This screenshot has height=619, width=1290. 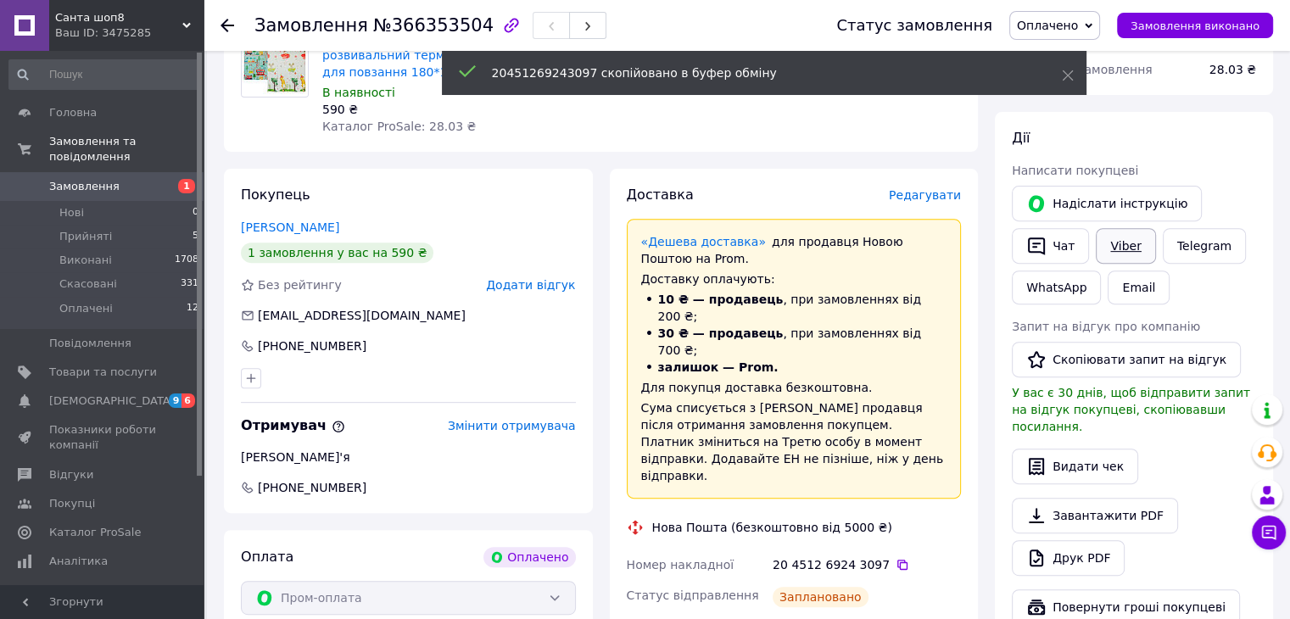 I want to click on div: Для покупця доставка безкоштовна., so click(x=794, y=388).